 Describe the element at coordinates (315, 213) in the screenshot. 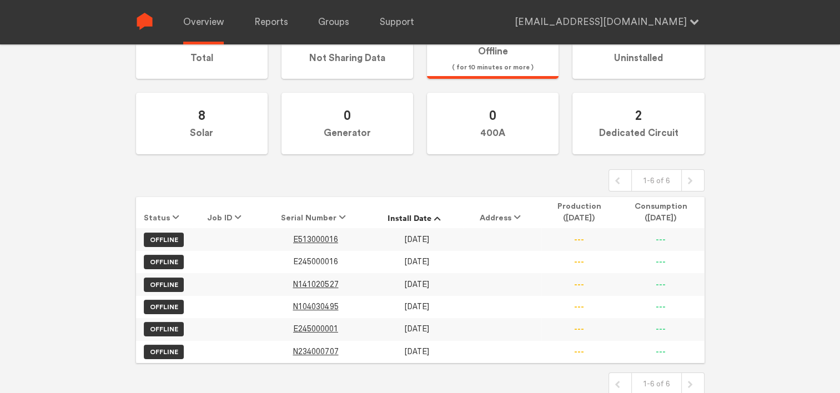

I see `th: Serial Number` at that location.